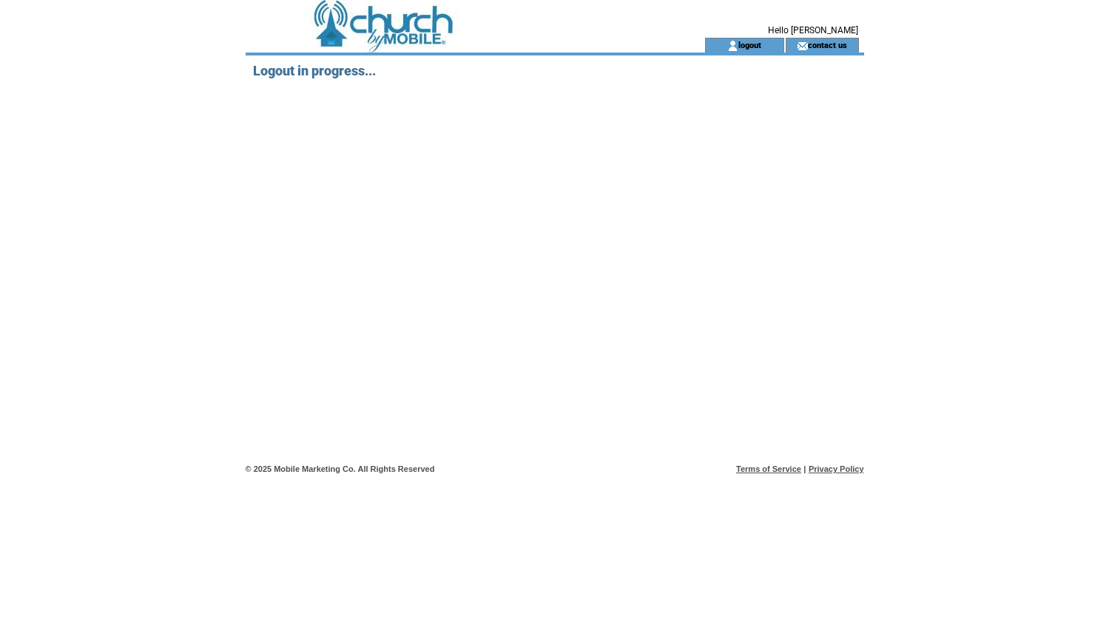  I want to click on a: Terms of Service, so click(769, 469).